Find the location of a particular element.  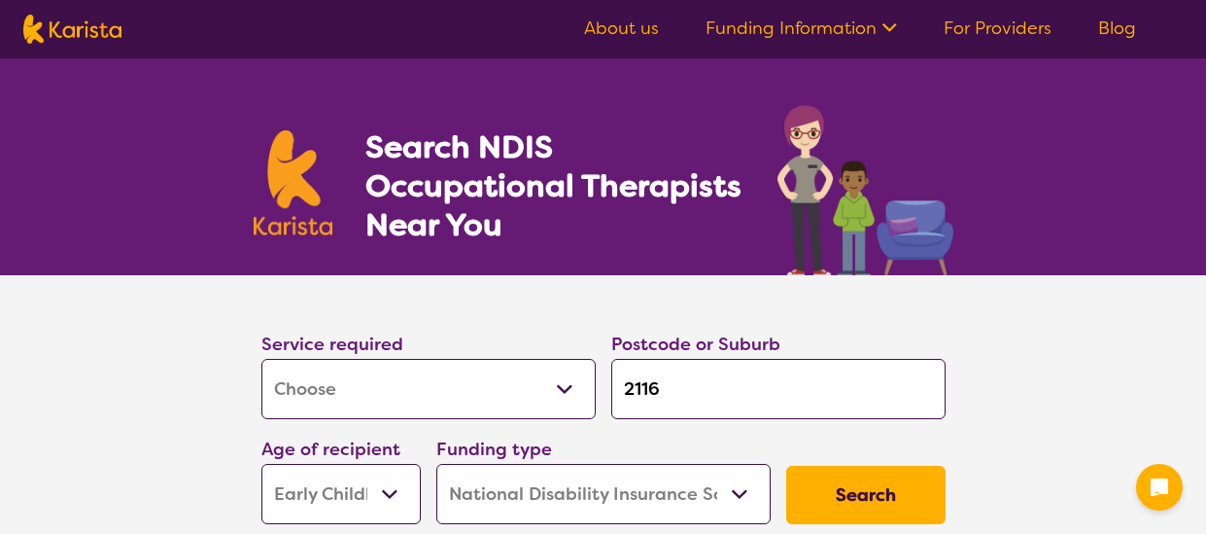

a: For Providers is located at coordinates (997, 28).